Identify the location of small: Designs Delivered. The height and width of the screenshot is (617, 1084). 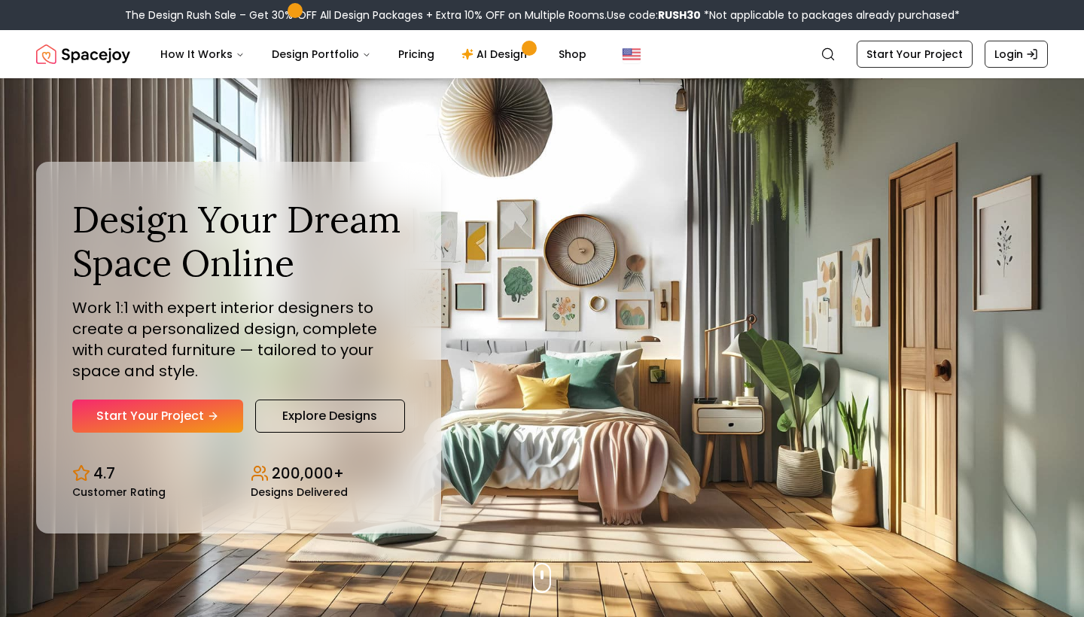
(299, 492).